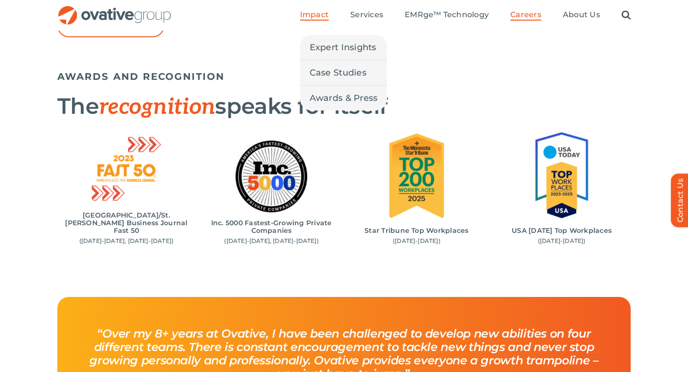 The height and width of the screenshot is (372, 688). What do you see at coordinates (626, 15) in the screenshot?
I see `a: Search` at bounding box center [626, 15].